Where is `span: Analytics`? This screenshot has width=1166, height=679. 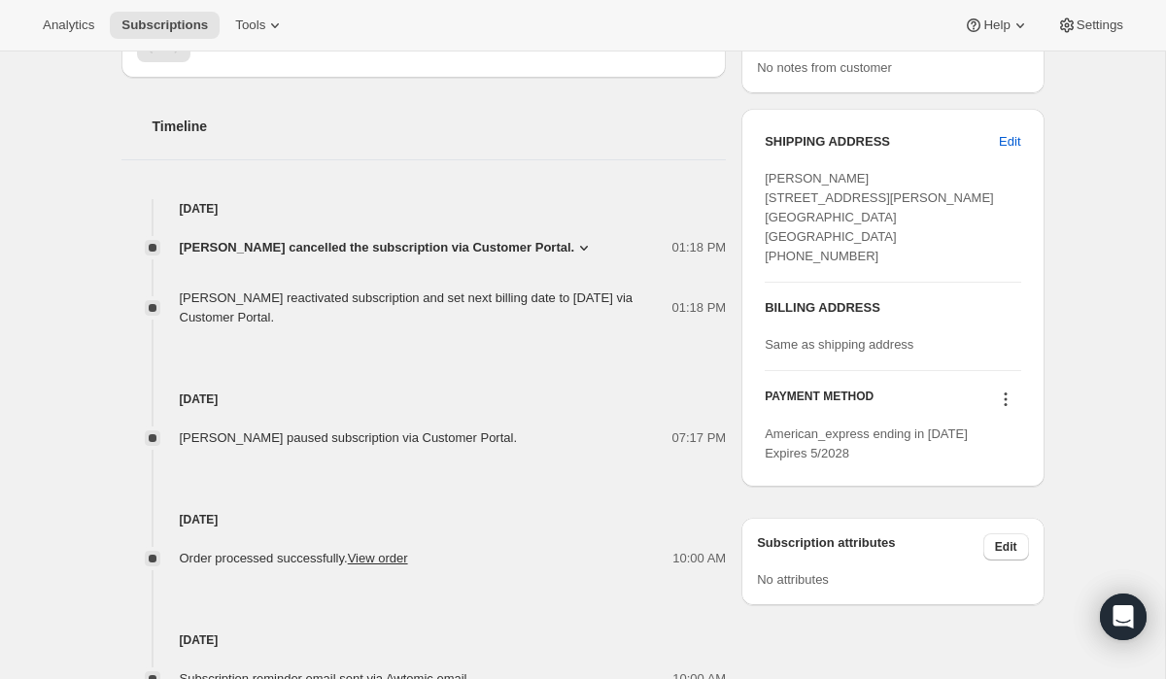 span: Analytics is located at coordinates (68, 25).